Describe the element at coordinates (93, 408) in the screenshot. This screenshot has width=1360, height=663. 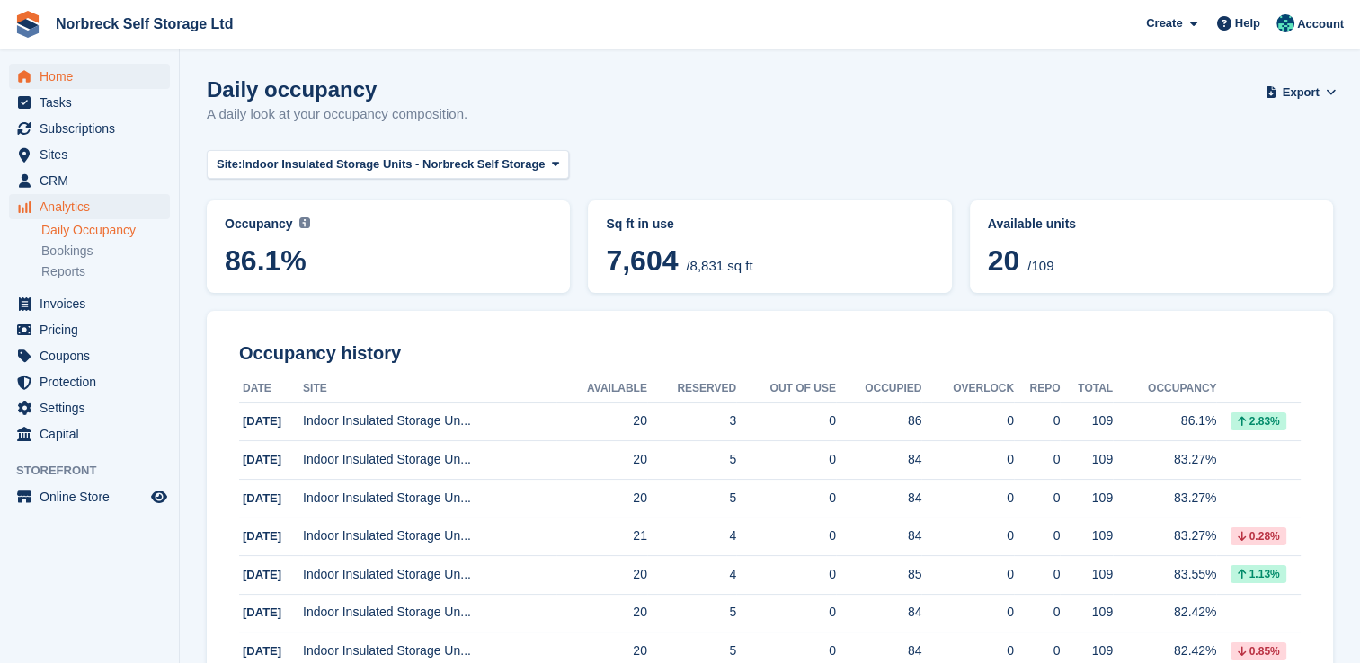
I see `span: Settings` at that location.